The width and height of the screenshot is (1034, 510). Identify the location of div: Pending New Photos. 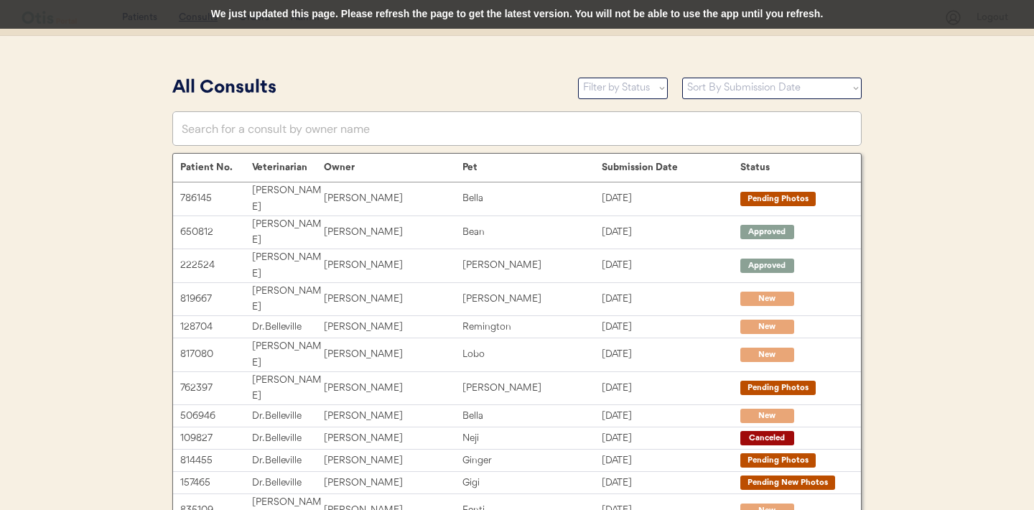
(788, 483).